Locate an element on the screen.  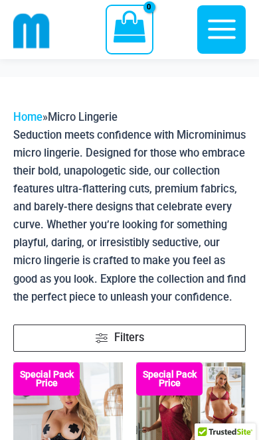
a: View Shopping Cart, empty is located at coordinates (129, 29).